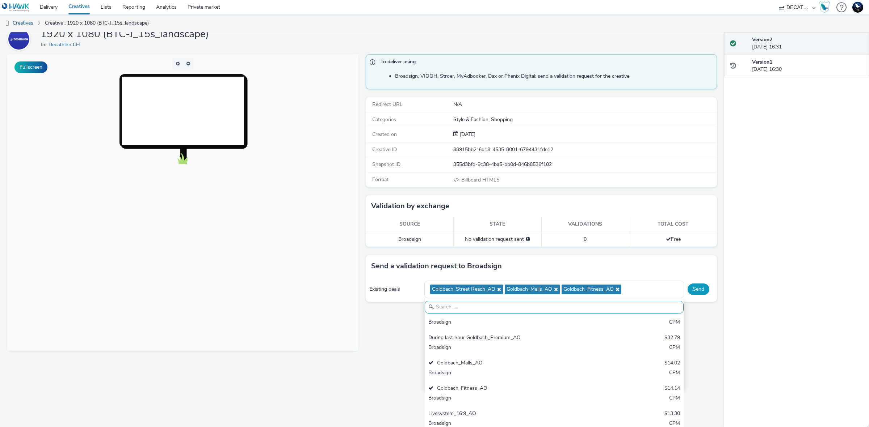  What do you see at coordinates (554, 76) in the screenshot?
I see `li: Broadsign, VIOOH, Stroer, MyAdbooker, Dax or Phenix Digital: send a validation request for the cr...` at bounding box center [554, 76].